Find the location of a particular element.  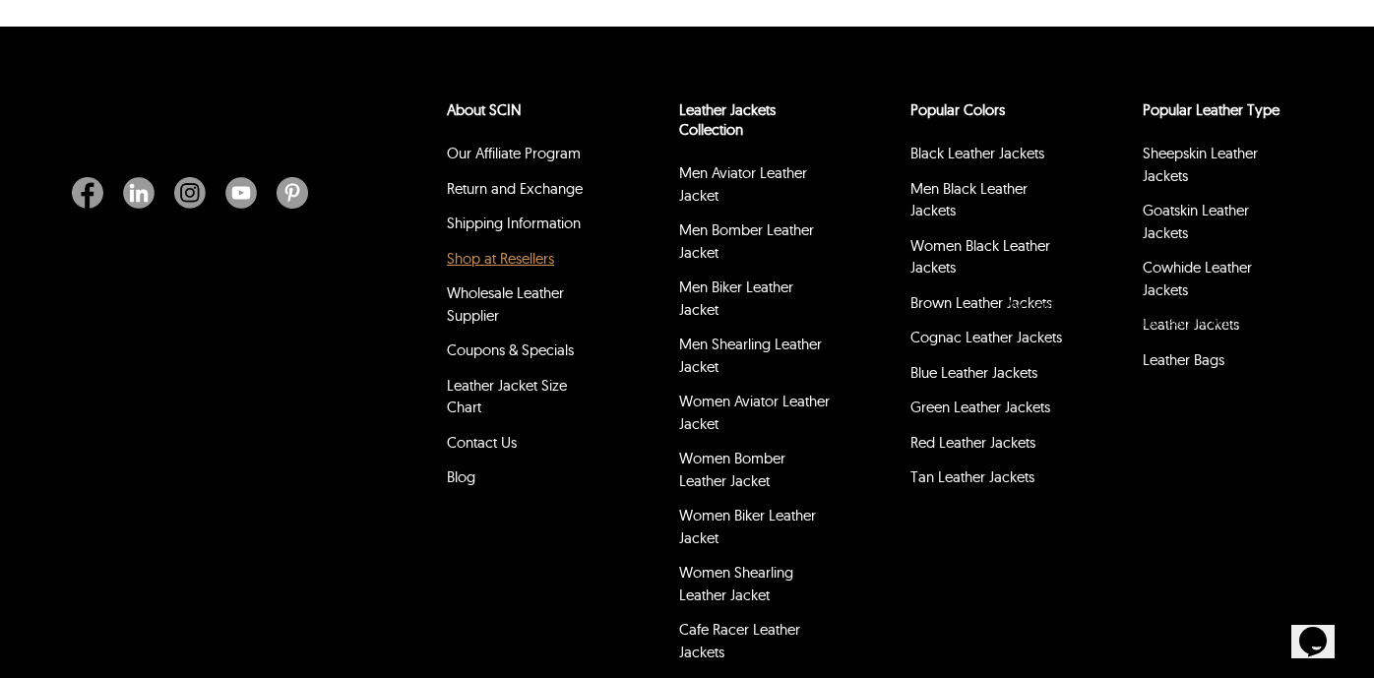

li: Sheepskin Leather Jackets is located at coordinates (1218, 168).